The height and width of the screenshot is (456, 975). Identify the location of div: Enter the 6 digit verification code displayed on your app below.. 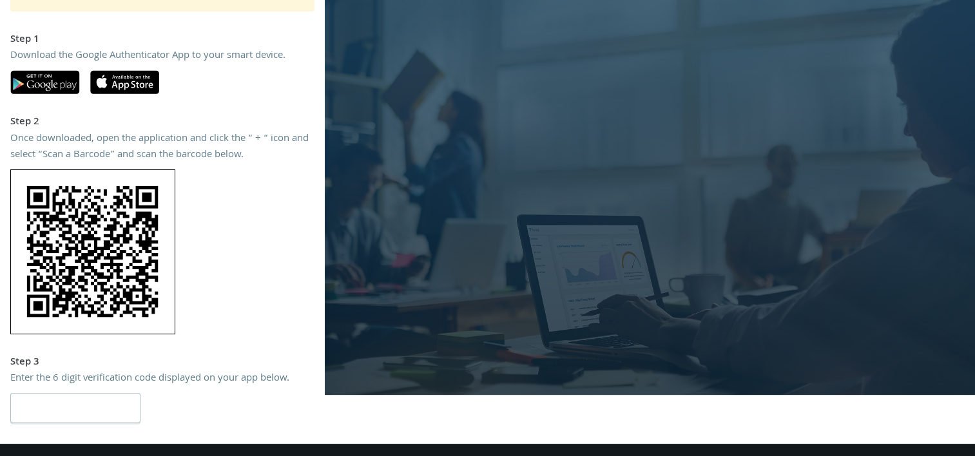
(162, 379).